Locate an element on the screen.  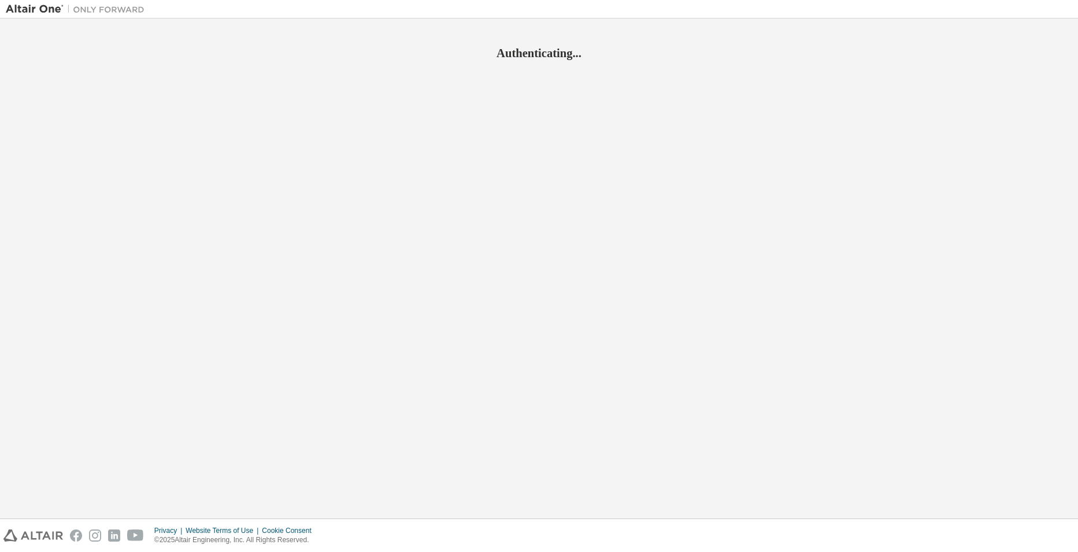
div: Privacy is located at coordinates (170, 531).